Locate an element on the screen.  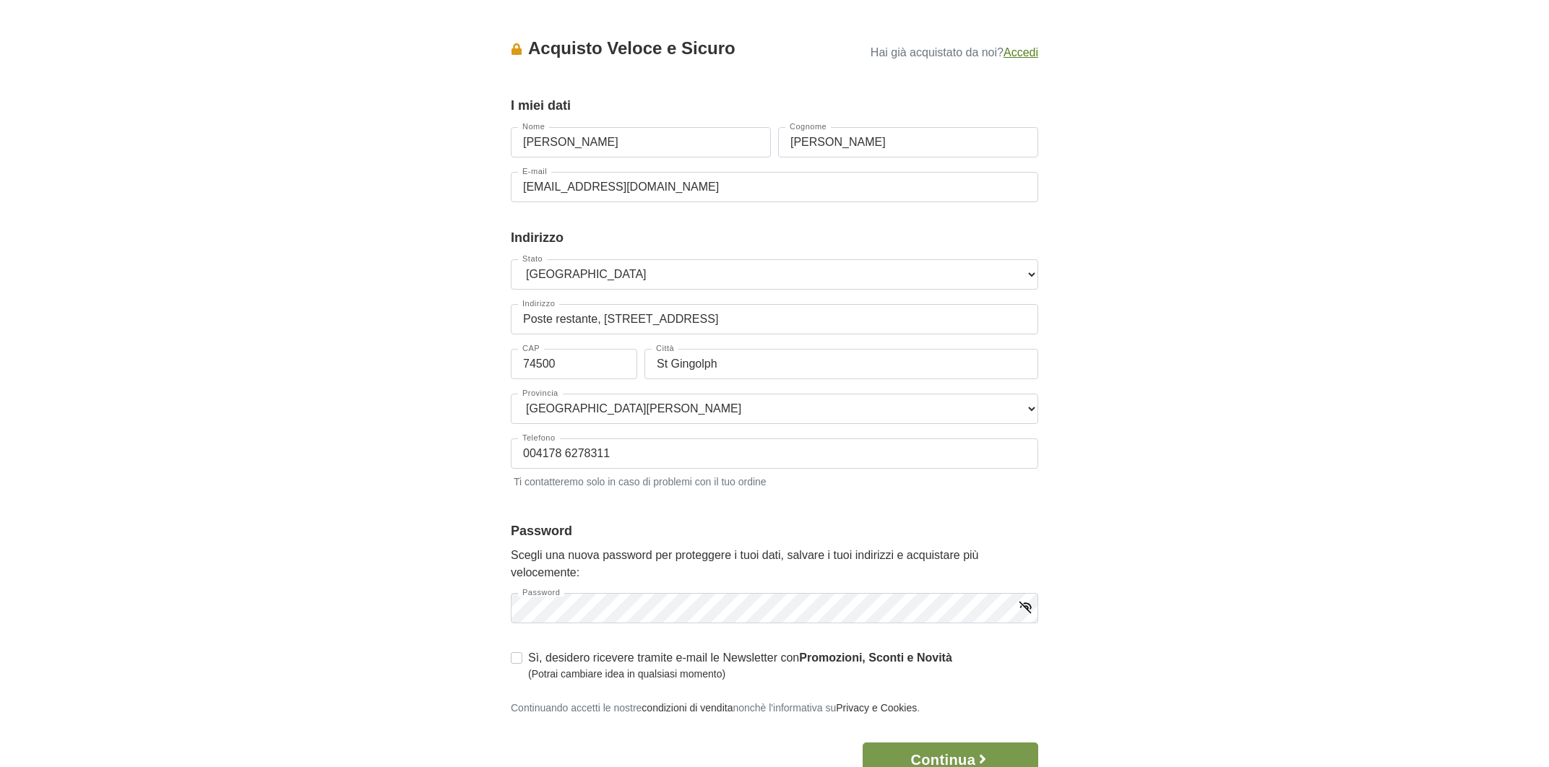
label: E-mail is located at coordinates (535, 171).